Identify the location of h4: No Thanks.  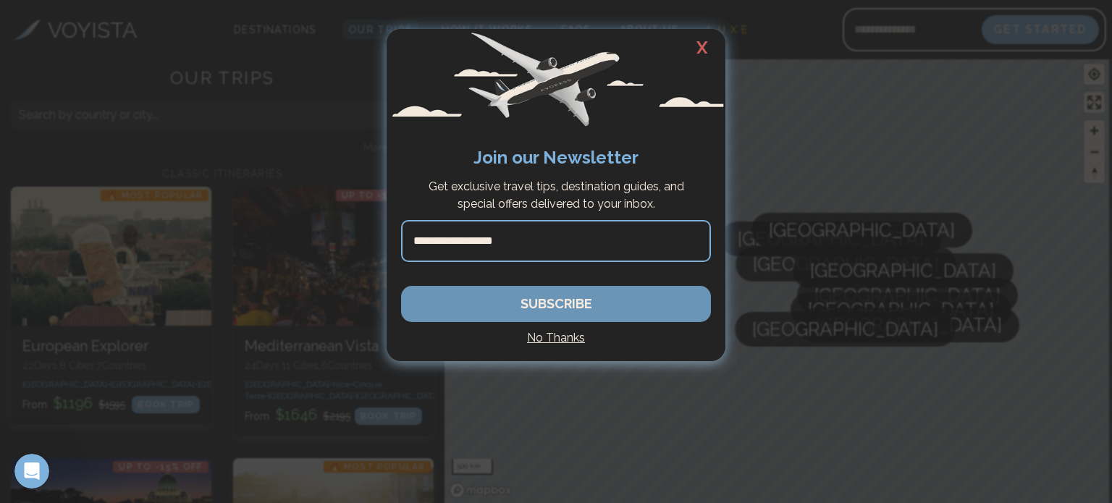
(556, 338).